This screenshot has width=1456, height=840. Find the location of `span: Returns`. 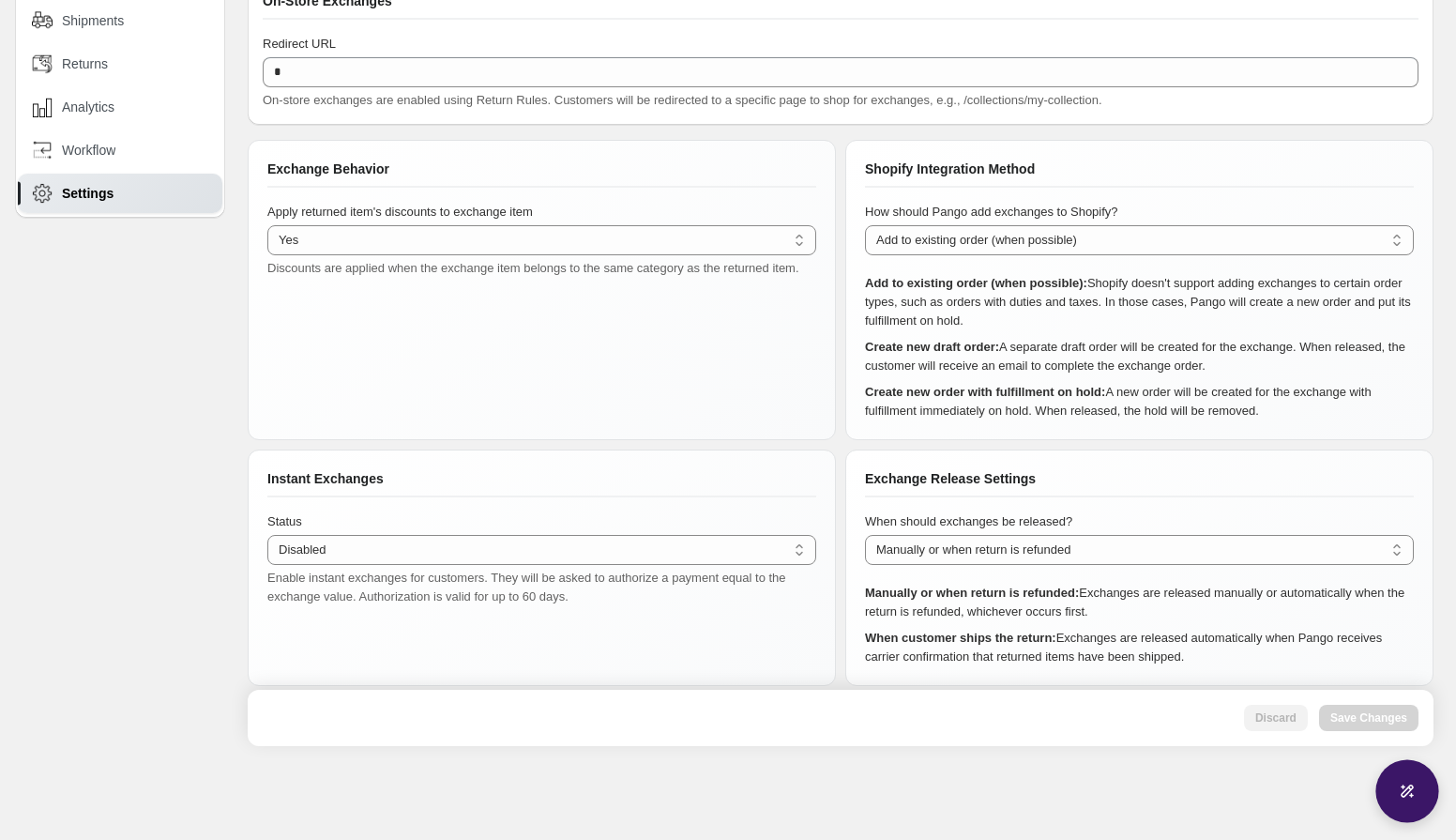

span: Returns is located at coordinates (84, 64).